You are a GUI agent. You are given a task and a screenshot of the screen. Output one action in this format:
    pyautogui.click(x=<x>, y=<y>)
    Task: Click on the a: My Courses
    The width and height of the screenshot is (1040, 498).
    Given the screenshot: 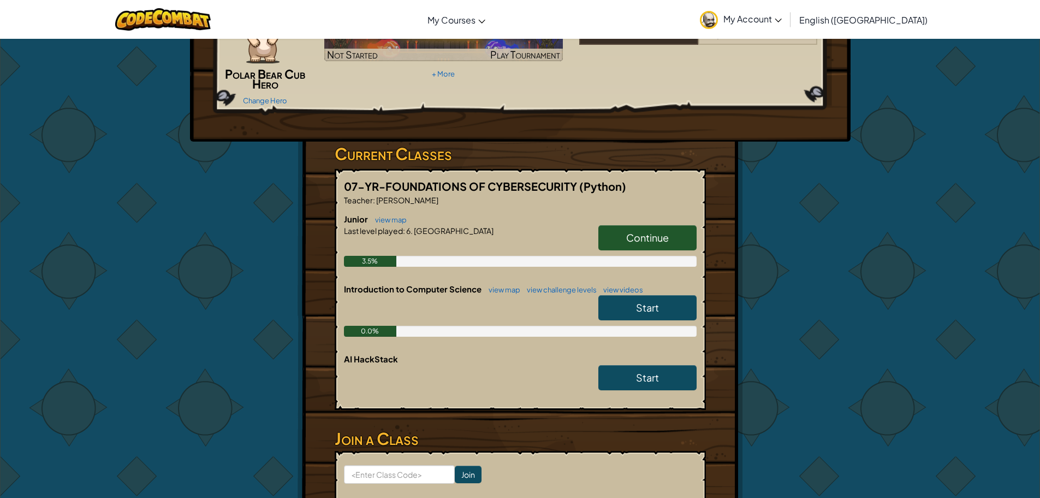 What is the action you would take?
    pyautogui.click(x=457, y=20)
    